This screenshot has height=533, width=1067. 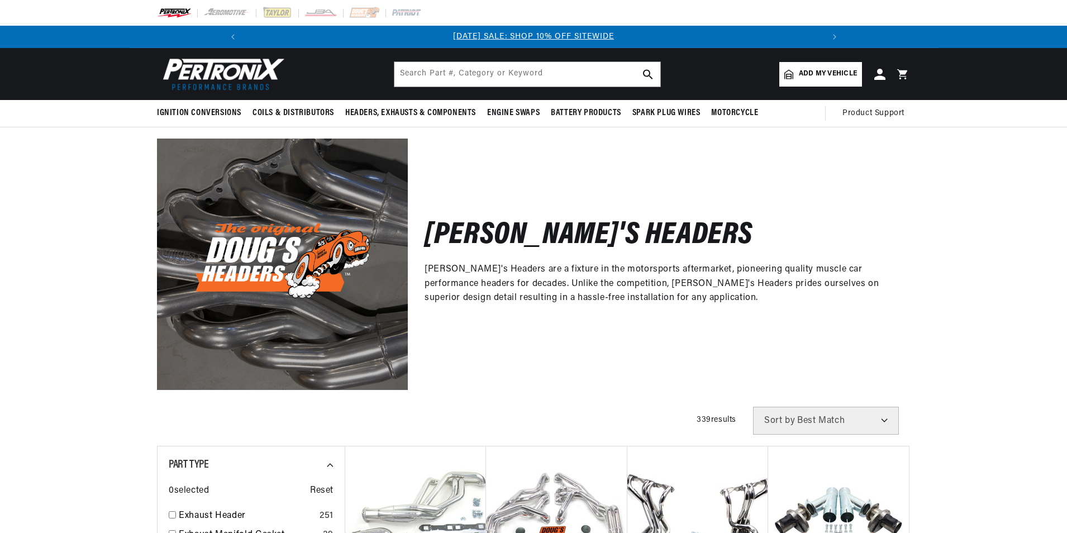 I want to click on summary: Motorcycle, so click(x=735, y=113).